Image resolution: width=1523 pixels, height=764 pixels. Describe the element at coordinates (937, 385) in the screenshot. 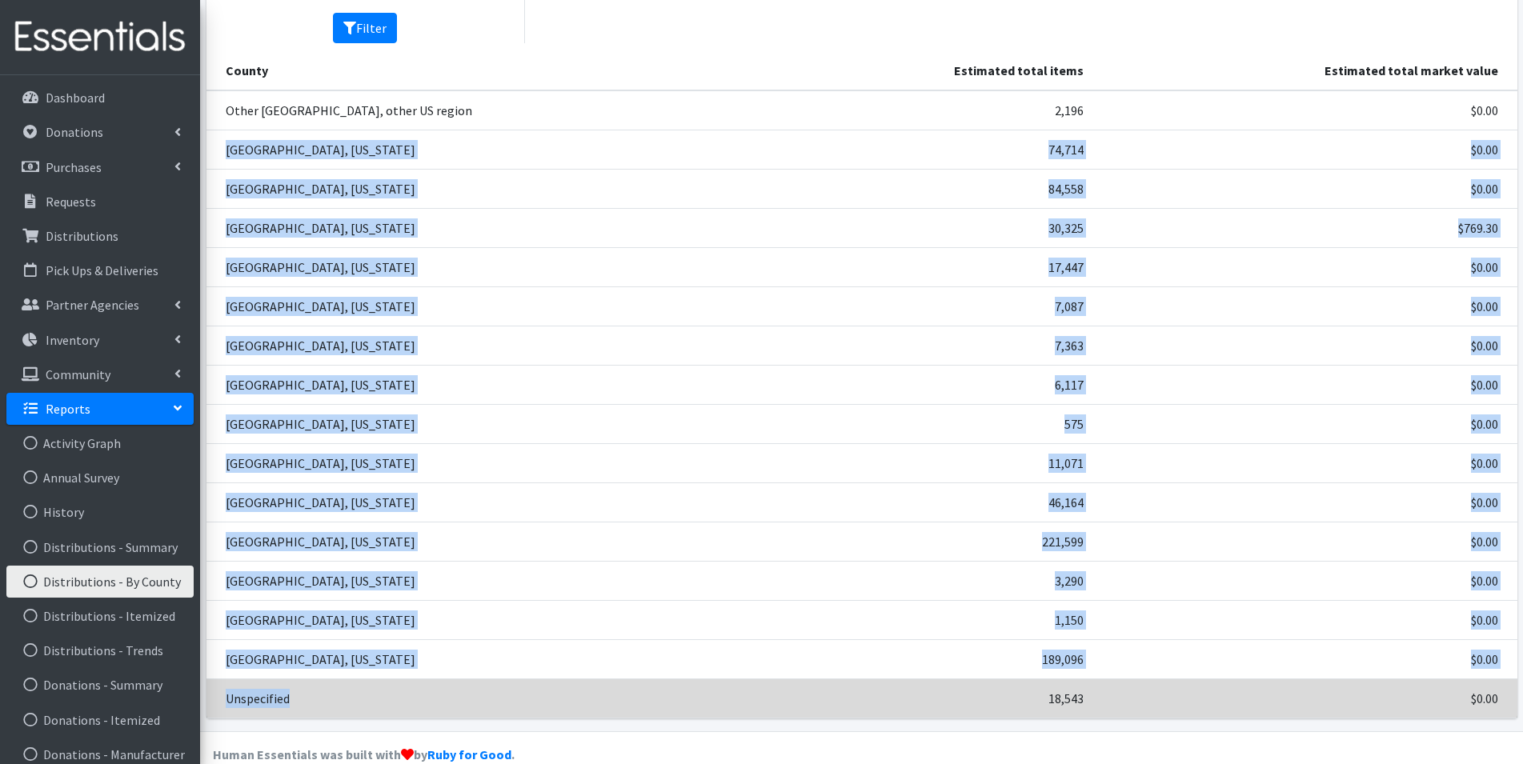

I see `td: 6,117` at that location.